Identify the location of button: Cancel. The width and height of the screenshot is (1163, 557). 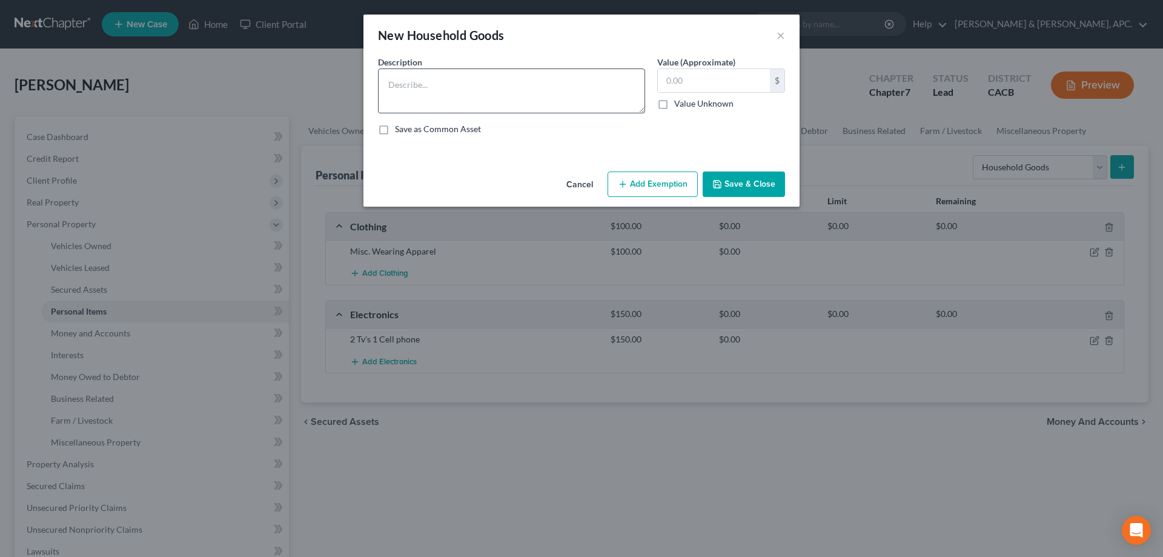
(580, 185).